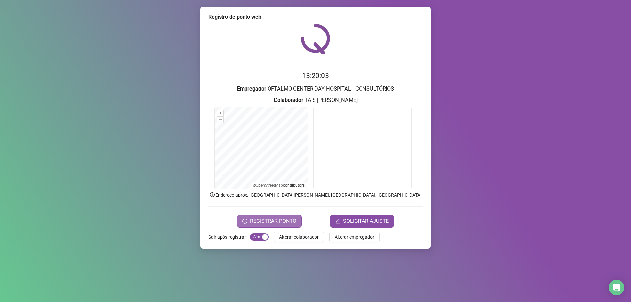 Image resolution: width=631 pixels, height=302 pixels. Describe the element at coordinates (316, 89) in the screenshot. I see `h3: : OFTALMO CENTER DAY HOSPITAL - CONSULTÓRIOS` at that location.